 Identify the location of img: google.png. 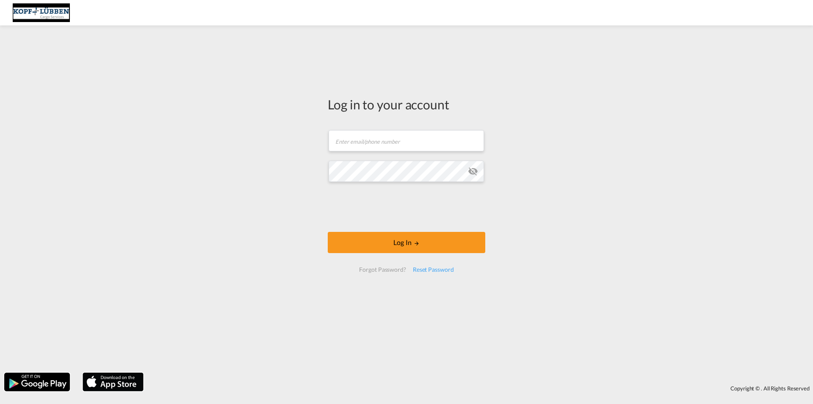
(37, 382).